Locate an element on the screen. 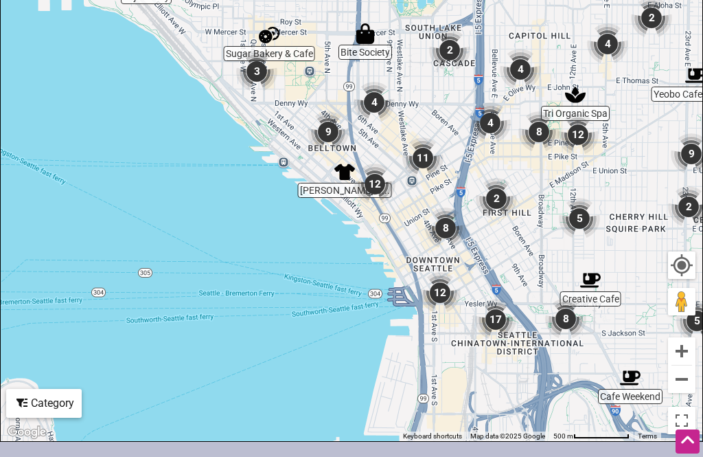 This screenshot has width=703, height=457. div: Bite Society is located at coordinates (365, 34).